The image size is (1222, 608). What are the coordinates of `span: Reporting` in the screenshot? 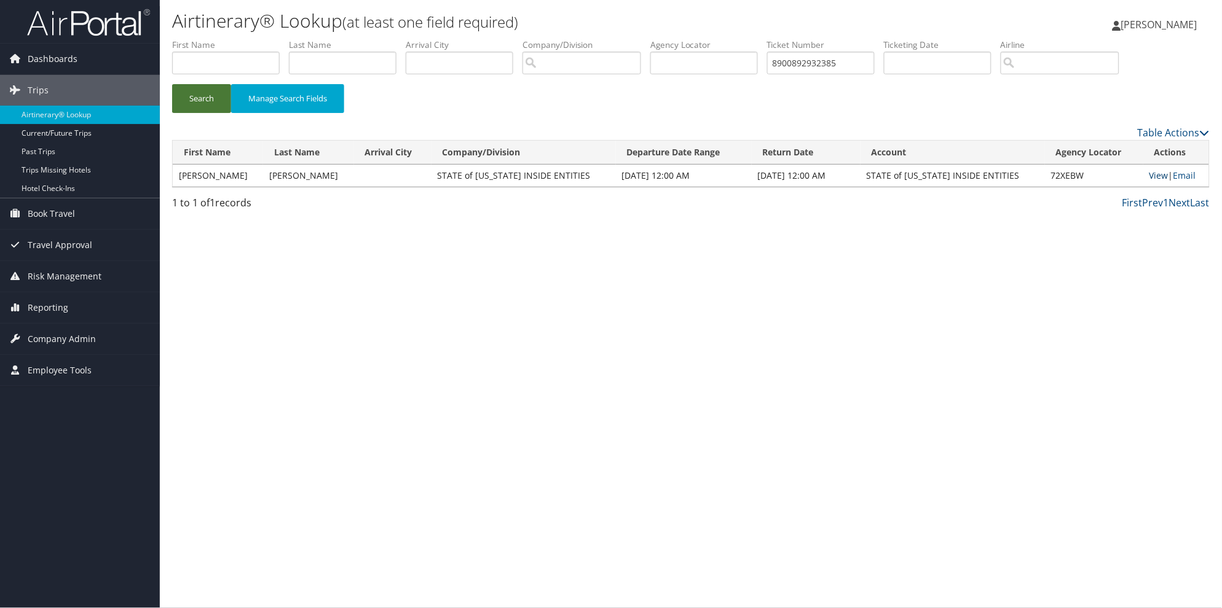 It's located at (48, 308).